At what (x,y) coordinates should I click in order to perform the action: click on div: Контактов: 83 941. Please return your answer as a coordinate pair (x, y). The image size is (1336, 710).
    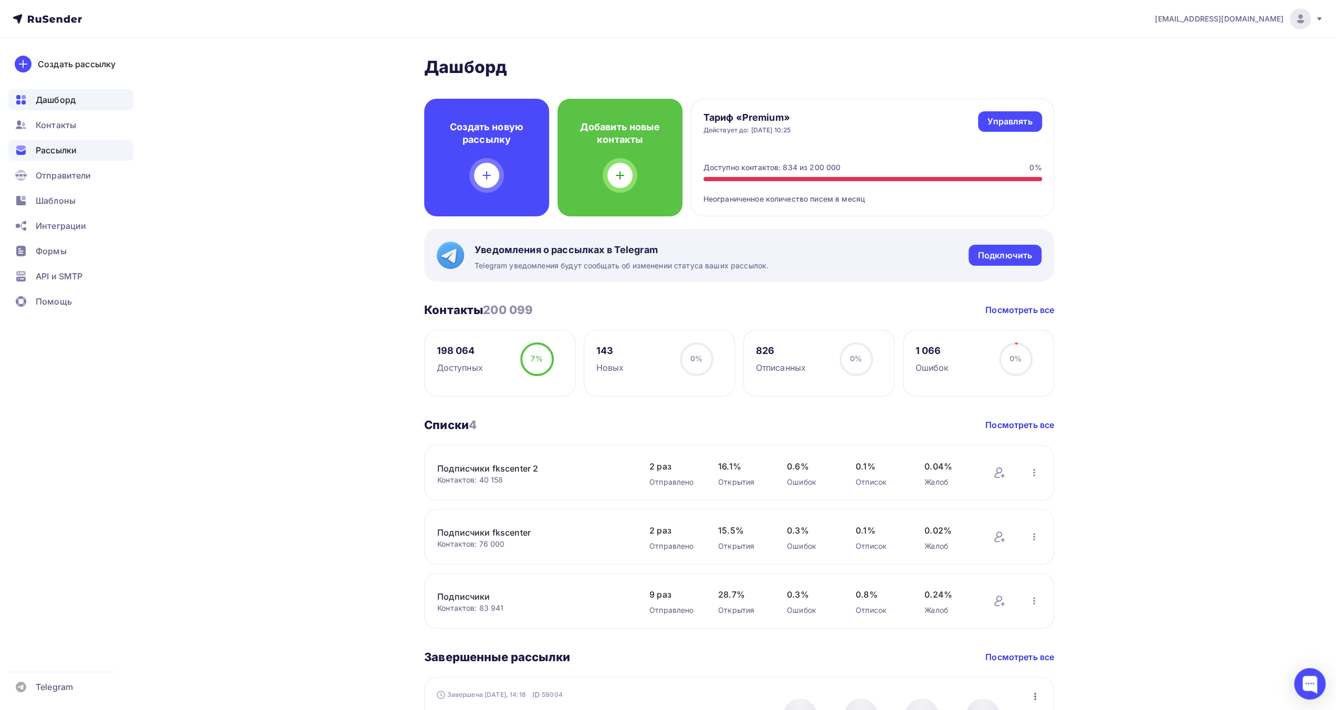
    Looking at the image, I should click on (533, 608).